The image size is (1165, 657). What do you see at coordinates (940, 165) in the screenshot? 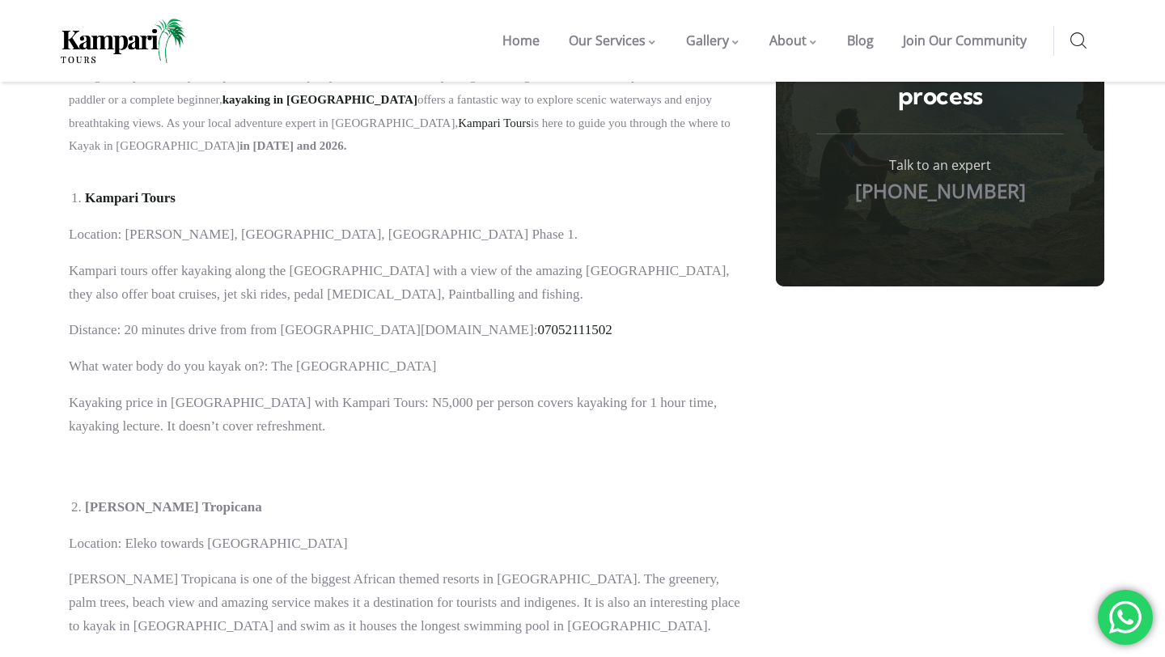
I see `div: Talk to an expert` at bounding box center [940, 165].